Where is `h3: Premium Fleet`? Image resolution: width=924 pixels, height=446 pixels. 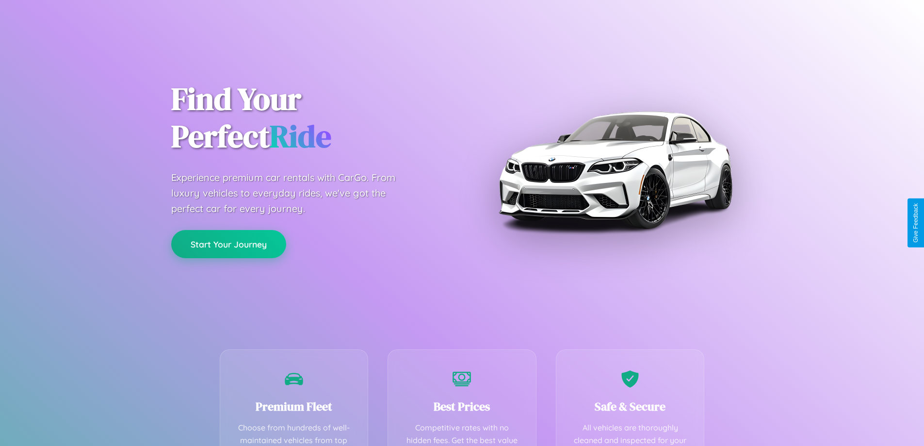 h3: Premium Fleet is located at coordinates (294, 406).